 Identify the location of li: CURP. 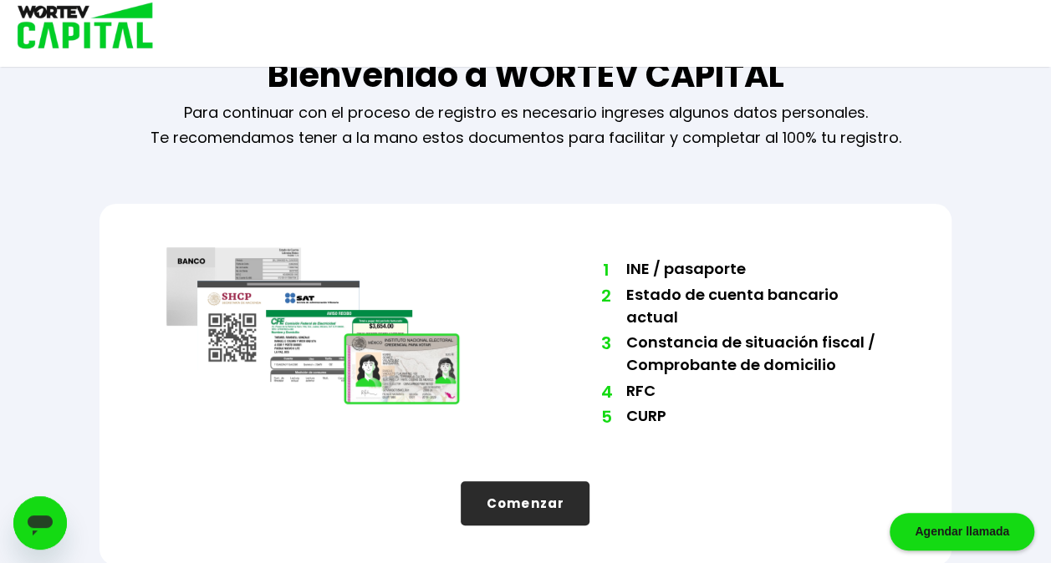
(754, 417).